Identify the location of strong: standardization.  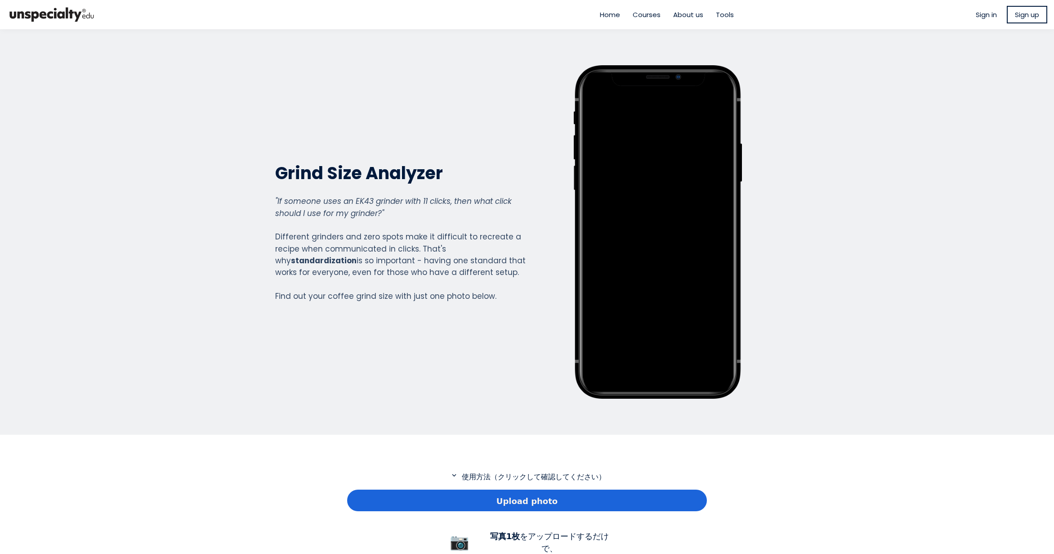
(324, 260).